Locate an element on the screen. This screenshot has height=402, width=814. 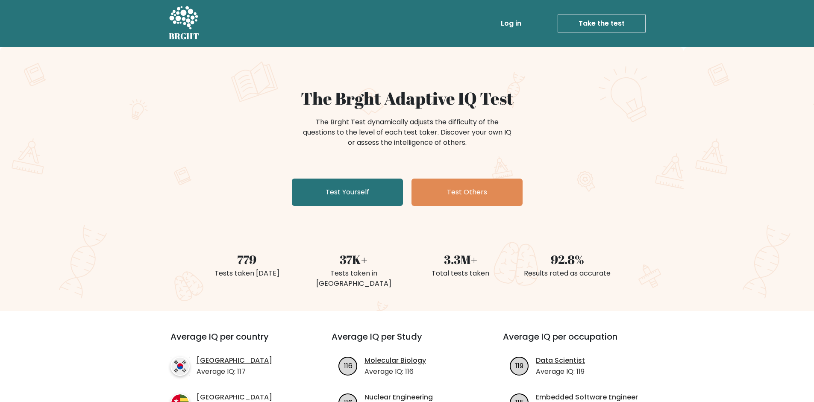
div: 37K+ is located at coordinates (354, 259).